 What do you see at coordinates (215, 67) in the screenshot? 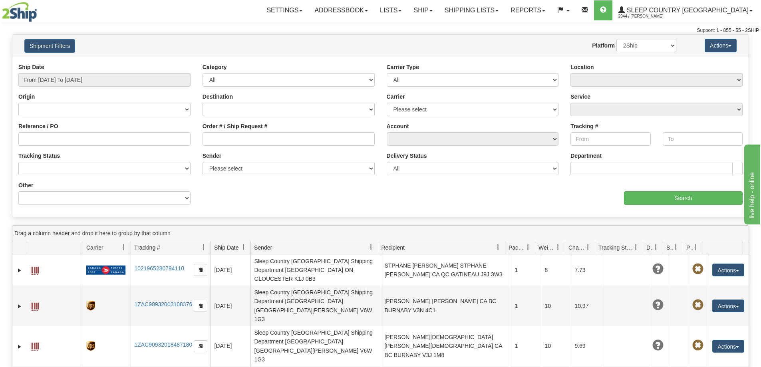
I see `label: Category` at bounding box center [215, 67].